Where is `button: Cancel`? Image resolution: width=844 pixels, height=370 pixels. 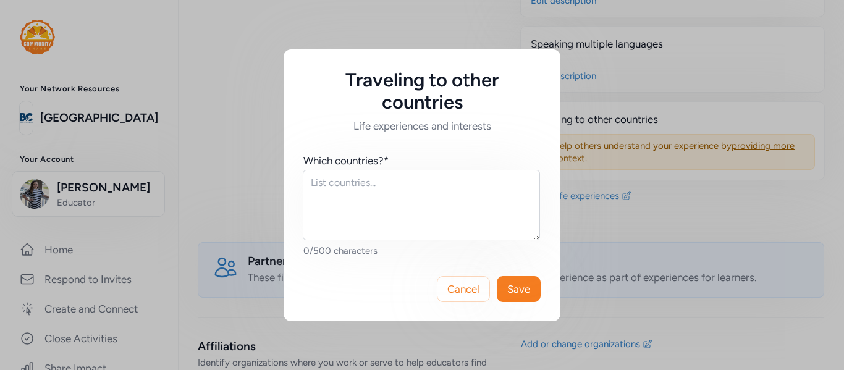
button: Cancel is located at coordinates (463, 289).